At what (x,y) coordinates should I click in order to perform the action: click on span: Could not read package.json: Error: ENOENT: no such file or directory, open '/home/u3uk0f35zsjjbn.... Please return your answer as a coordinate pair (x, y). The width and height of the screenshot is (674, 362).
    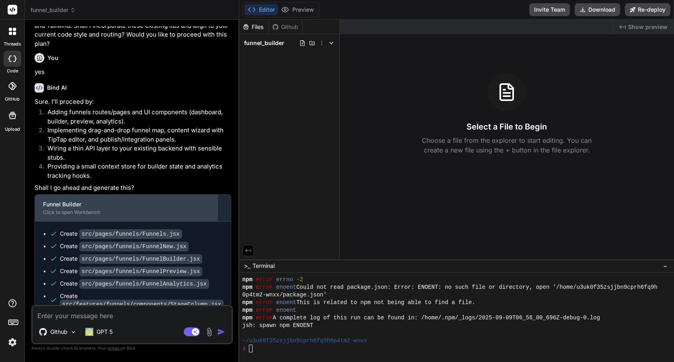
    Looking at the image, I should click on (477, 287).